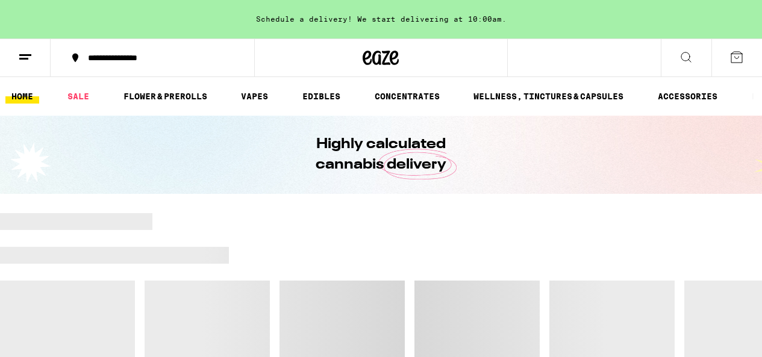 This screenshot has height=357, width=762. What do you see at coordinates (687, 96) in the screenshot?
I see `a: ACCESSORIES` at bounding box center [687, 96].